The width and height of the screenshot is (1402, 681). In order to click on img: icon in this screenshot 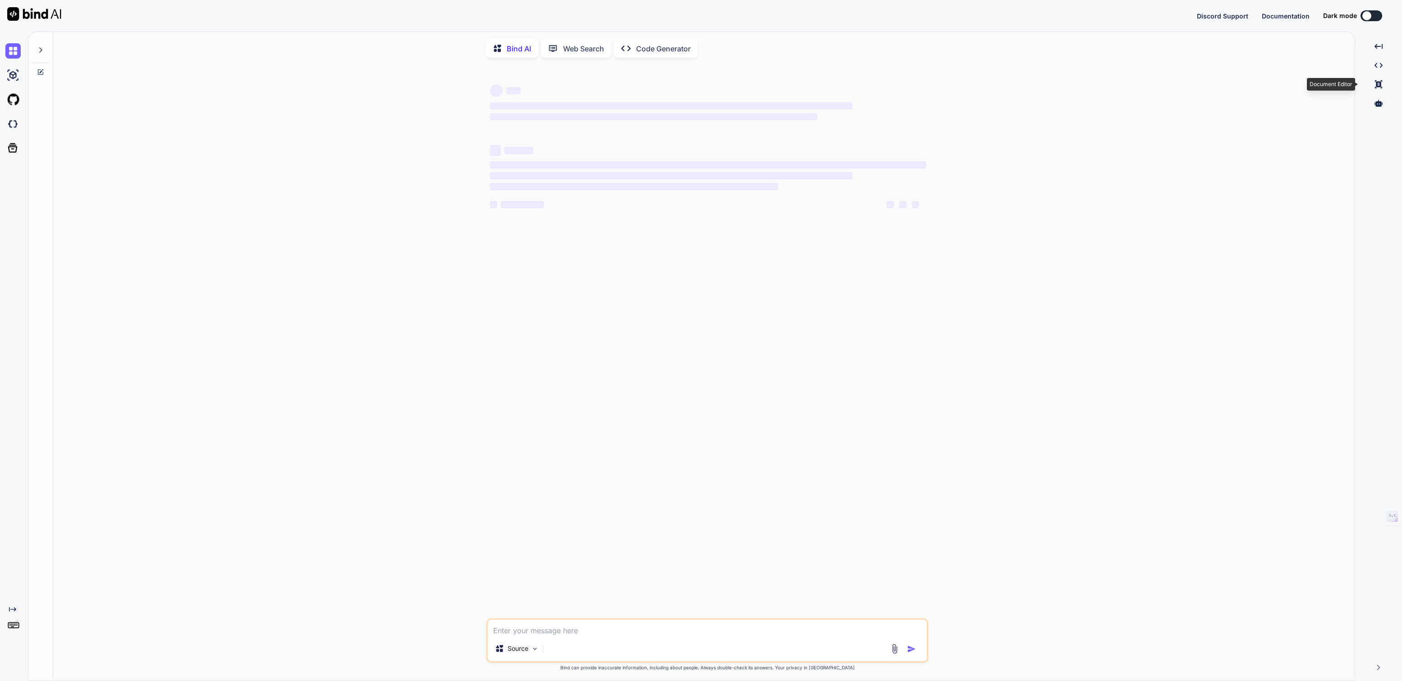, I will do `click(911, 649)`.